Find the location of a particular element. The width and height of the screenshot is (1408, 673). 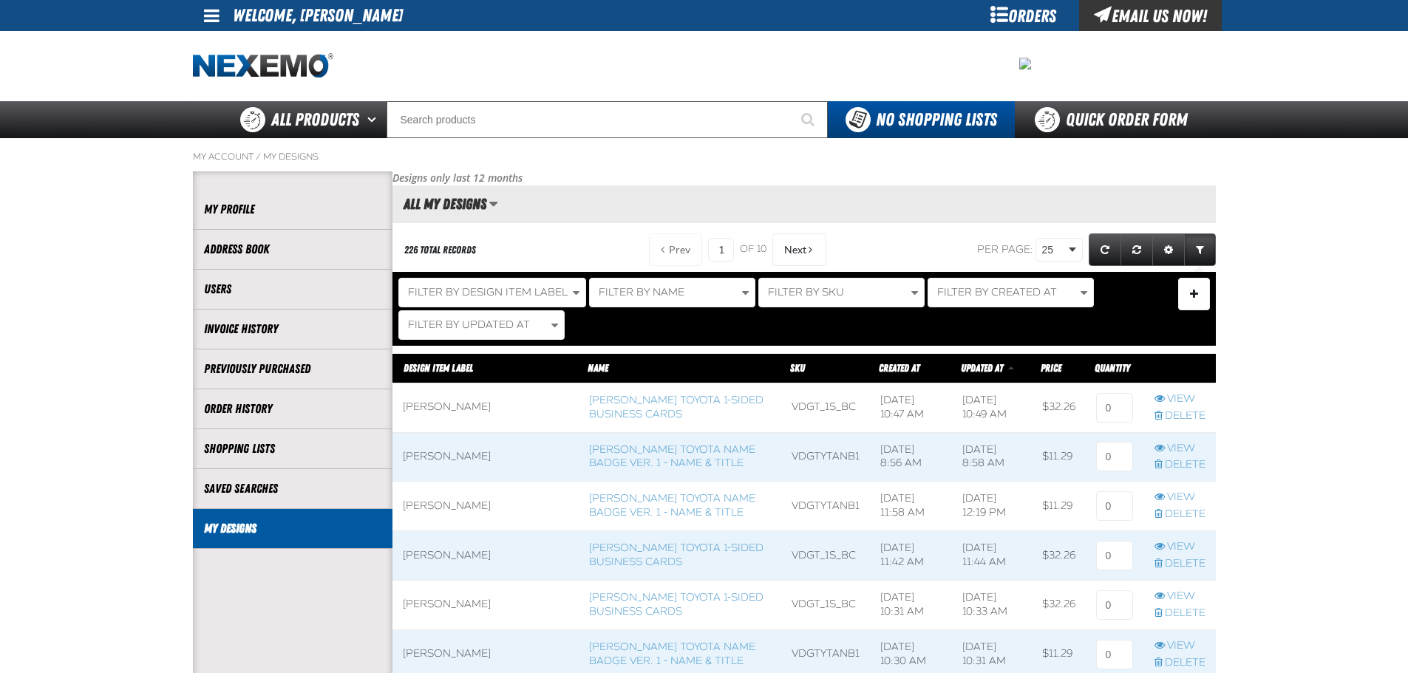

td: VDGT_1S_BC is located at coordinates (826, 407).